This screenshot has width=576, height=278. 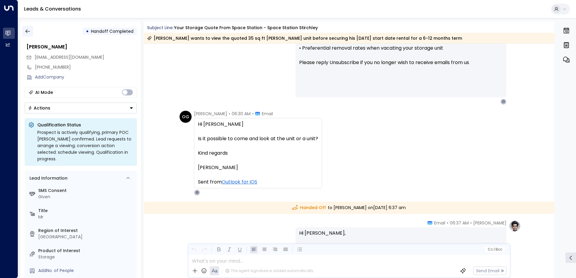 What do you see at coordinates (269, 271) in the screenshot?
I see `div: The agent signature is added automatically` at bounding box center [269, 271].